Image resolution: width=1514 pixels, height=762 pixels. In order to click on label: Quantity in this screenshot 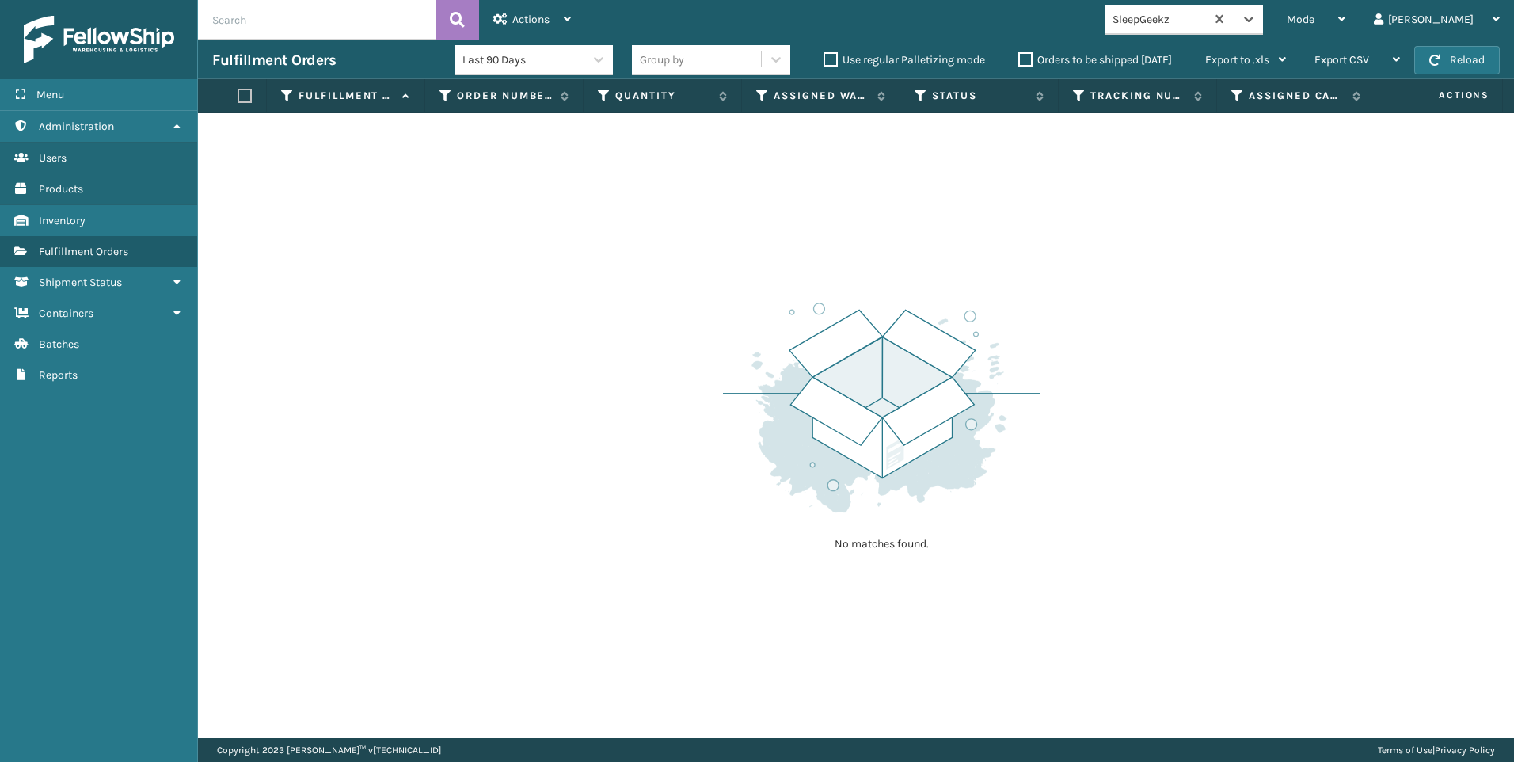, I will do `click(663, 96)`.